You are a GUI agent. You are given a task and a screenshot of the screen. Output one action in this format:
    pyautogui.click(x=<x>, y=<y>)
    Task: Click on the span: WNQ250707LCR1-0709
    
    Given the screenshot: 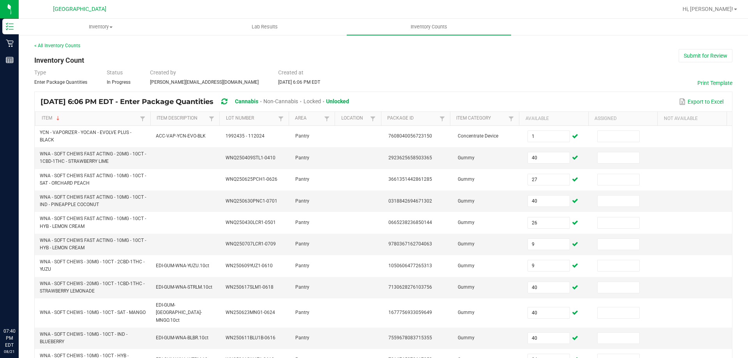 What is the action you would take?
    pyautogui.click(x=250, y=244)
    